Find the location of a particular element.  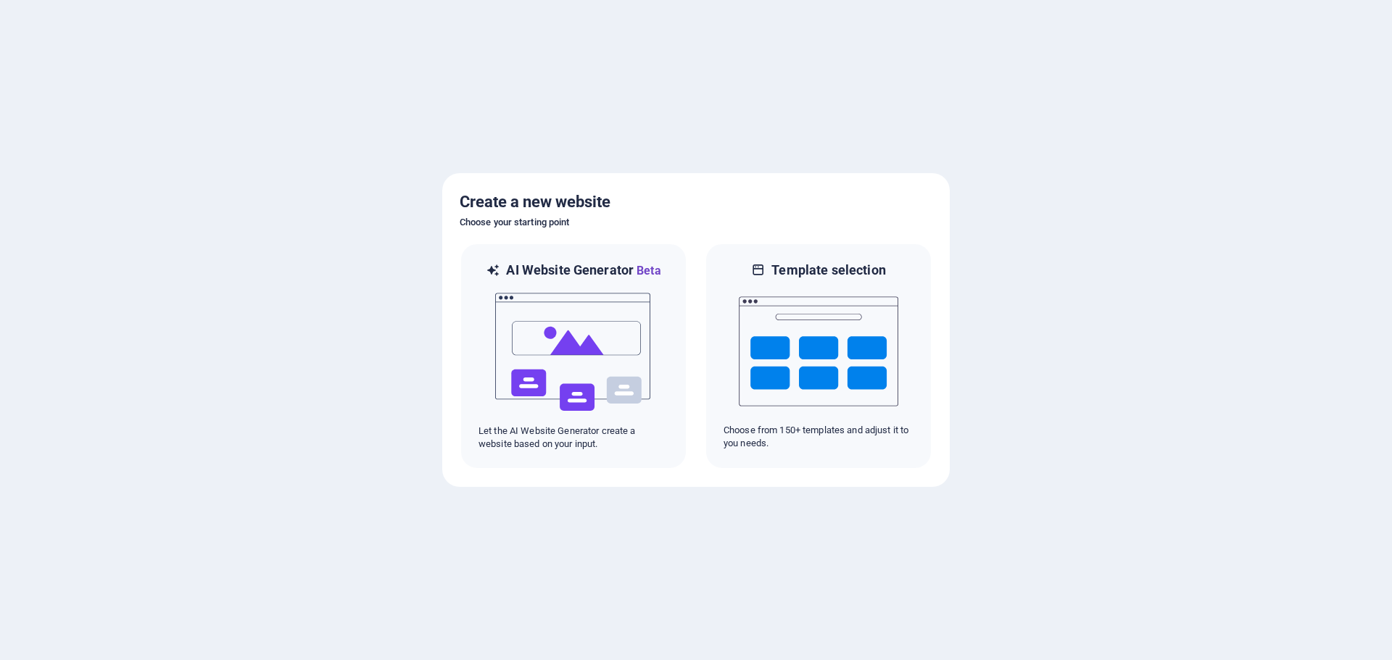

span: Beta is located at coordinates (647, 270).